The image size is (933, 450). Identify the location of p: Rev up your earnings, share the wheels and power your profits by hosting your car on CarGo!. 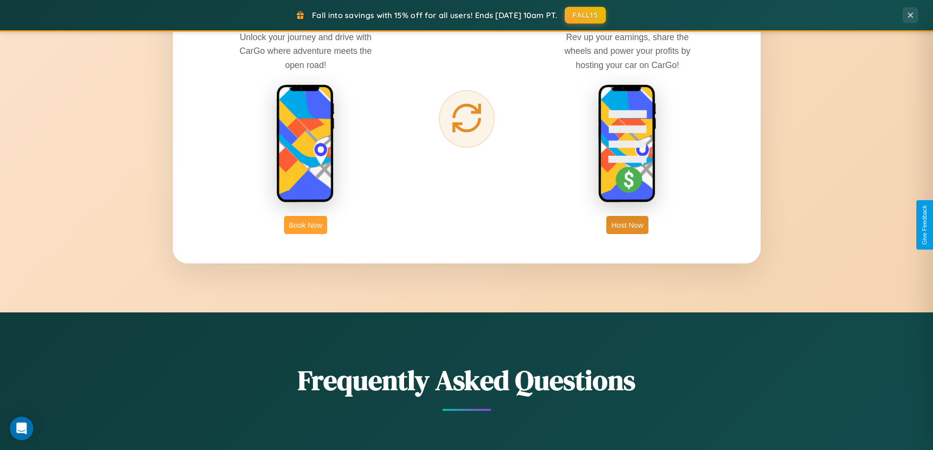
(628, 51).